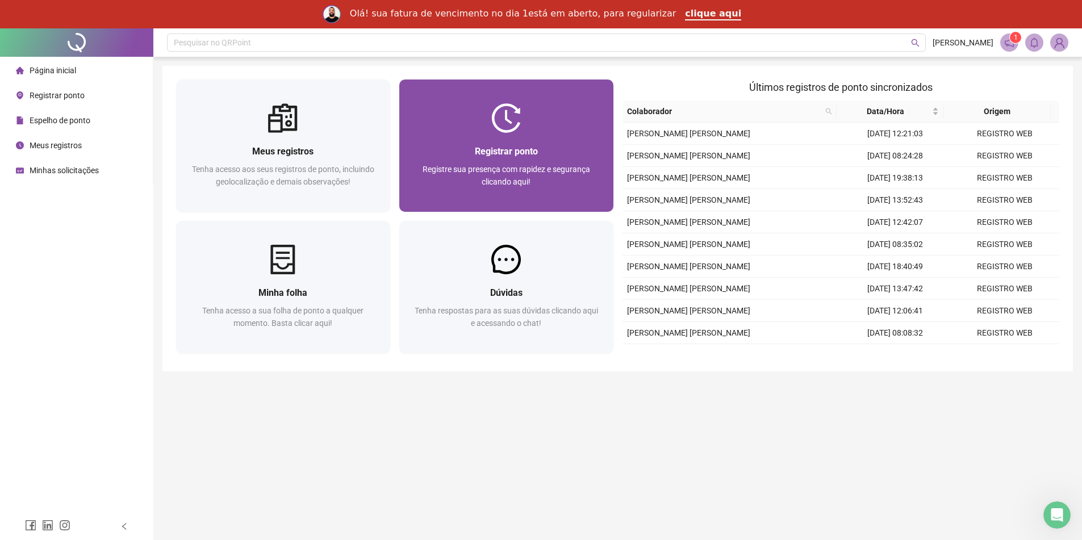 This screenshot has height=540, width=1082. Describe the element at coordinates (890, 111) in the screenshot. I see `th: Data/Hora` at that location.